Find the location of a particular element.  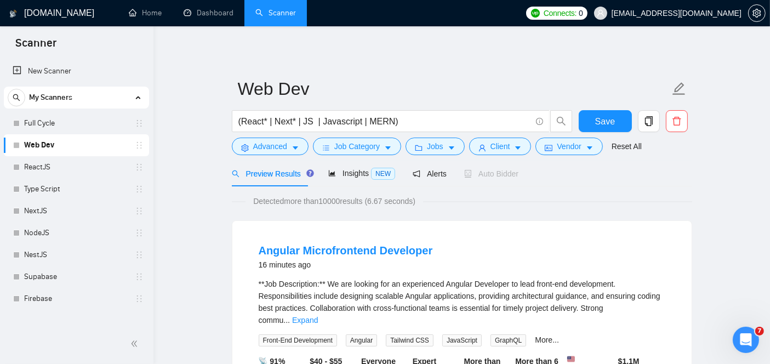

span: Front-End Development is located at coordinates (297, 340).